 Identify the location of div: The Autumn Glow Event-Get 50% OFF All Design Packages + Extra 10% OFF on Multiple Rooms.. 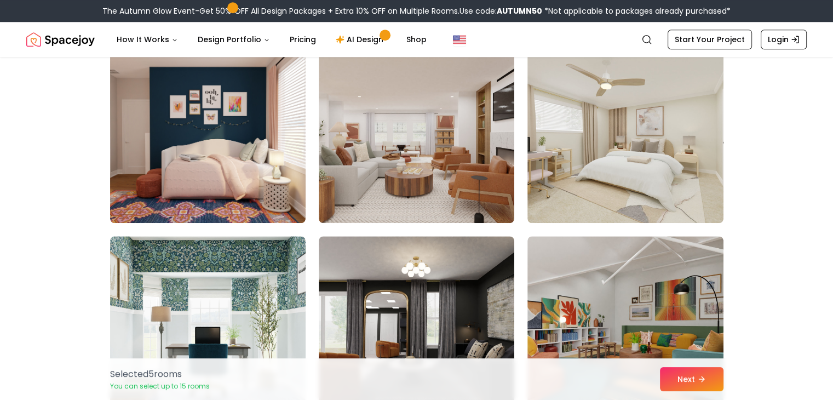
(416, 11).